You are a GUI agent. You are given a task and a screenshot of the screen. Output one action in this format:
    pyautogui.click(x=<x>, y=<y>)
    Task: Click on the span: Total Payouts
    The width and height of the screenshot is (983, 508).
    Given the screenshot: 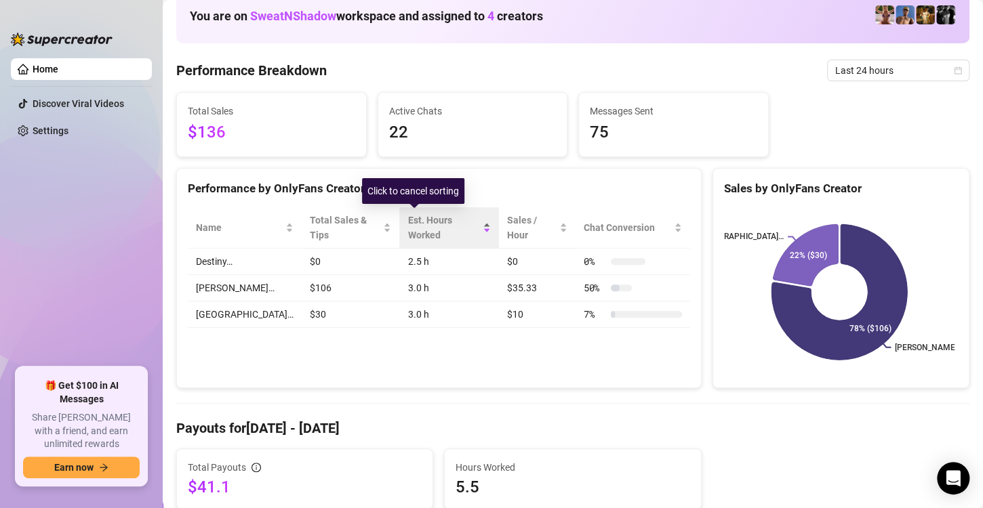 What is the action you would take?
    pyautogui.click(x=217, y=468)
    